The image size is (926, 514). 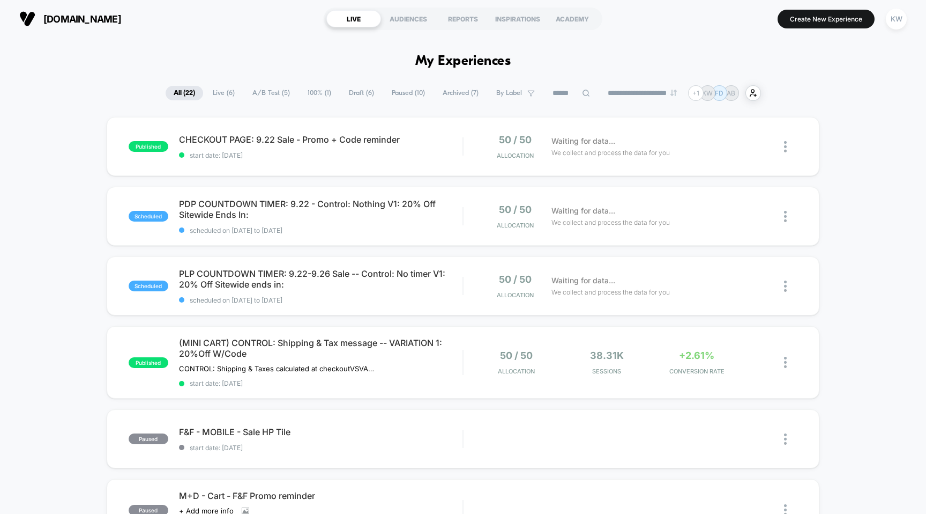 I want to click on span: Paused ( 10 ), so click(x=409, y=93).